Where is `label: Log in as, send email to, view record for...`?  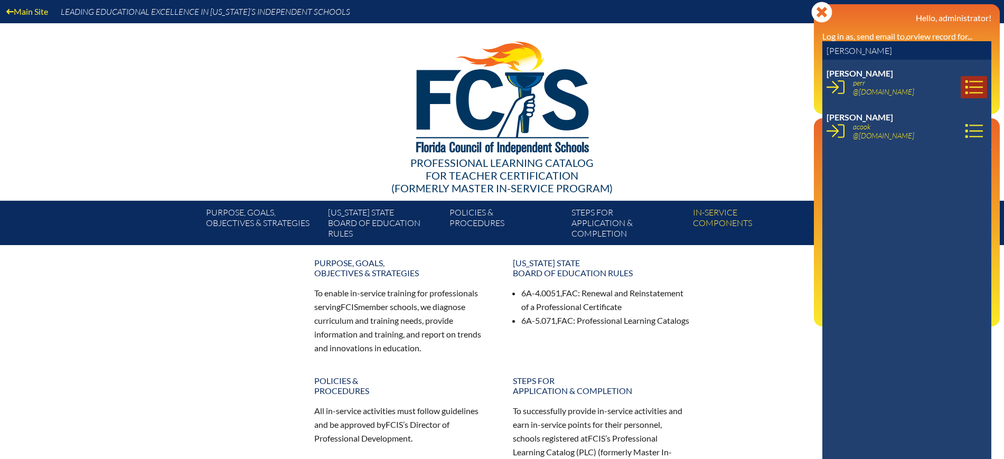
label: Log in as, send email to, view record for... is located at coordinates (897, 36).